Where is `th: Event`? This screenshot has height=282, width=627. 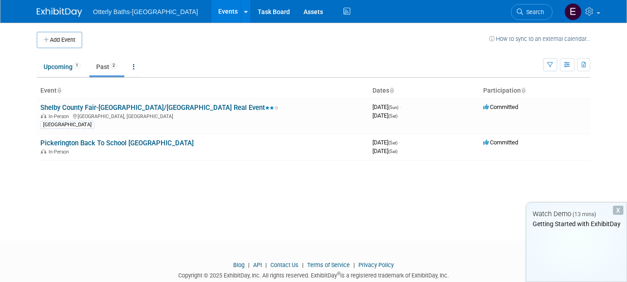 th: Event is located at coordinates (203, 91).